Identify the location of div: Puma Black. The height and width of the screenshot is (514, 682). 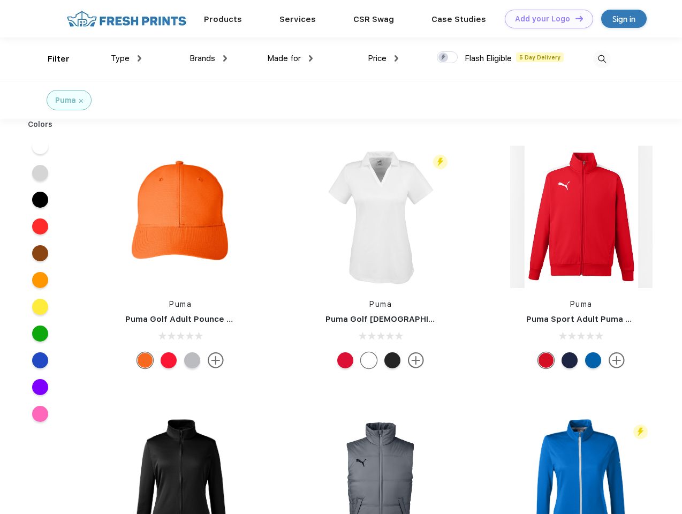
(392, 360).